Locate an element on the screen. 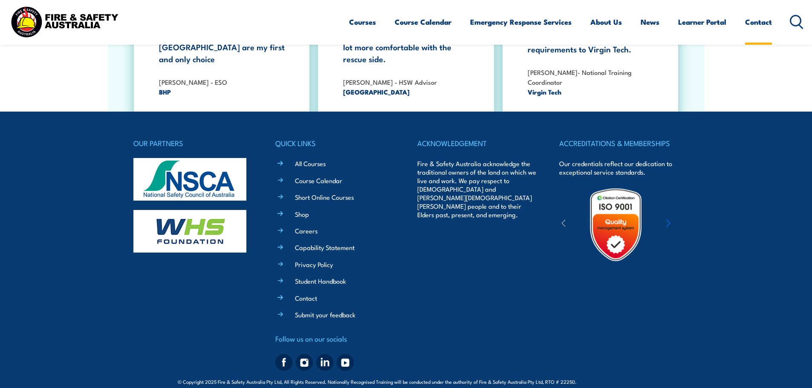 This screenshot has width=812, height=388. span: BHP is located at coordinates (224, 92).